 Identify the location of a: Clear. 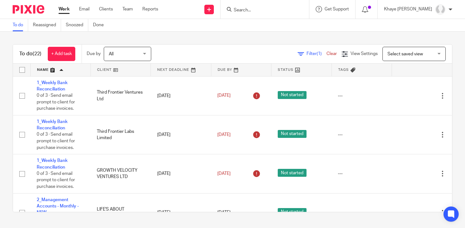
(332, 54).